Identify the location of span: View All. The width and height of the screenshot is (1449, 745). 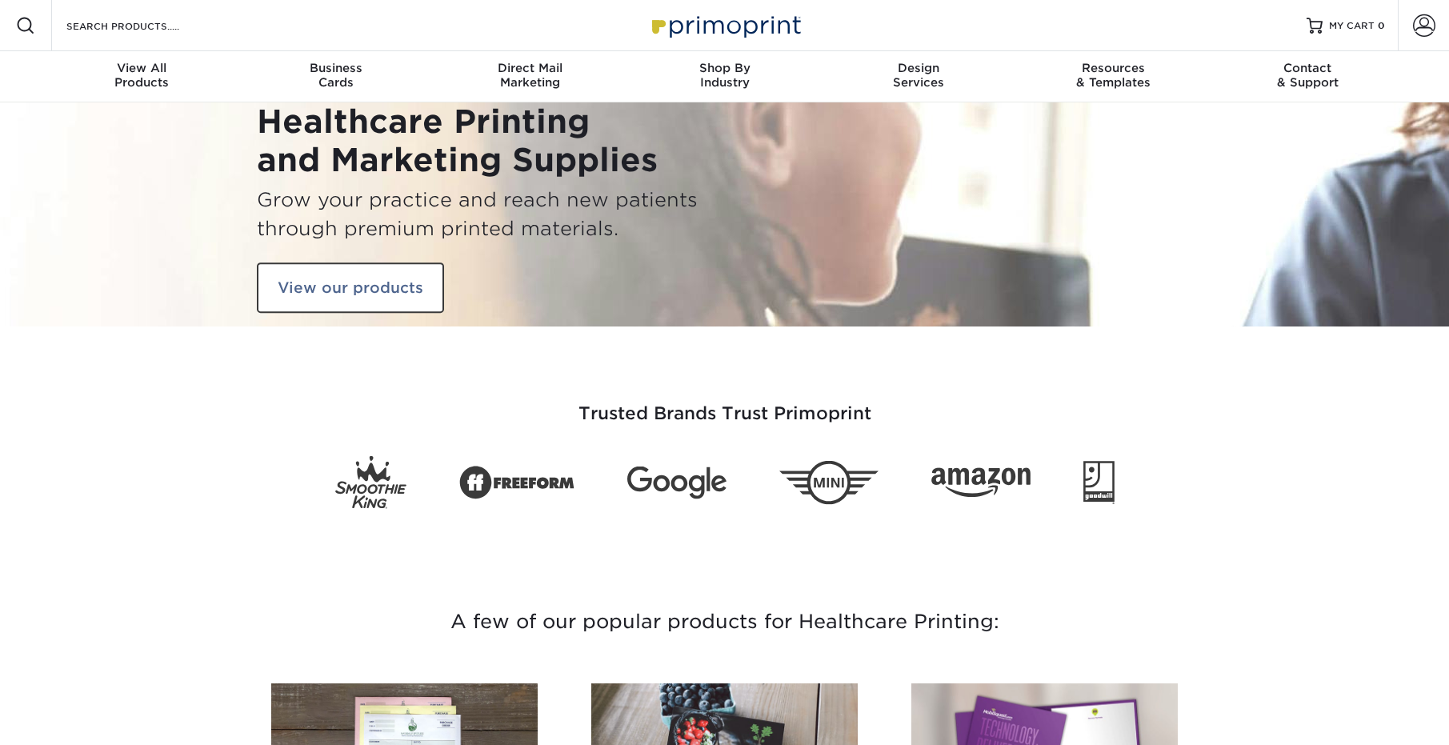
(142, 68).